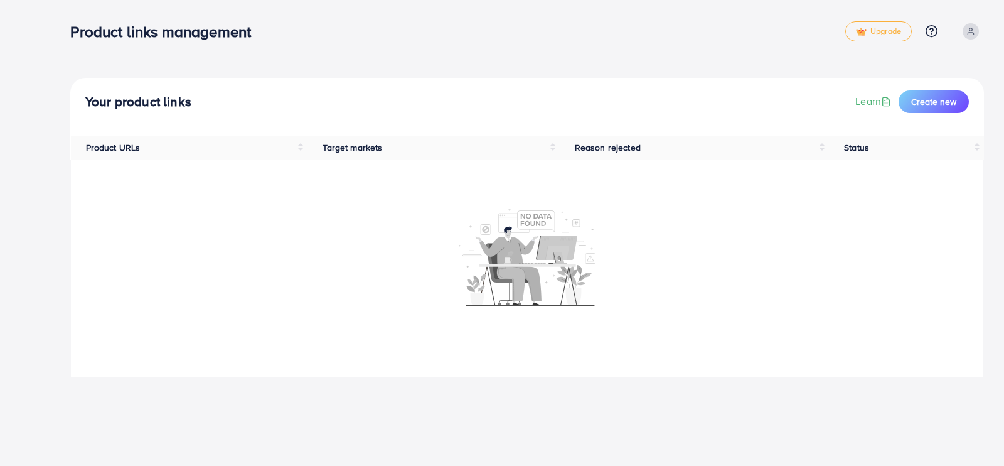 This screenshot has height=466, width=1004. What do you see at coordinates (879, 31) in the screenshot?
I see `span: Upgrade` at bounding box center [879, 31].